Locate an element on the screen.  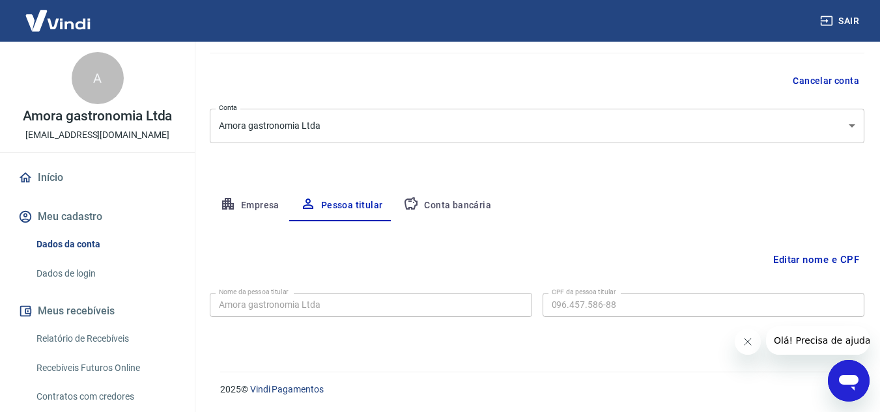
a: Relatório de Recebíveis is located at coordinates (105, 339).